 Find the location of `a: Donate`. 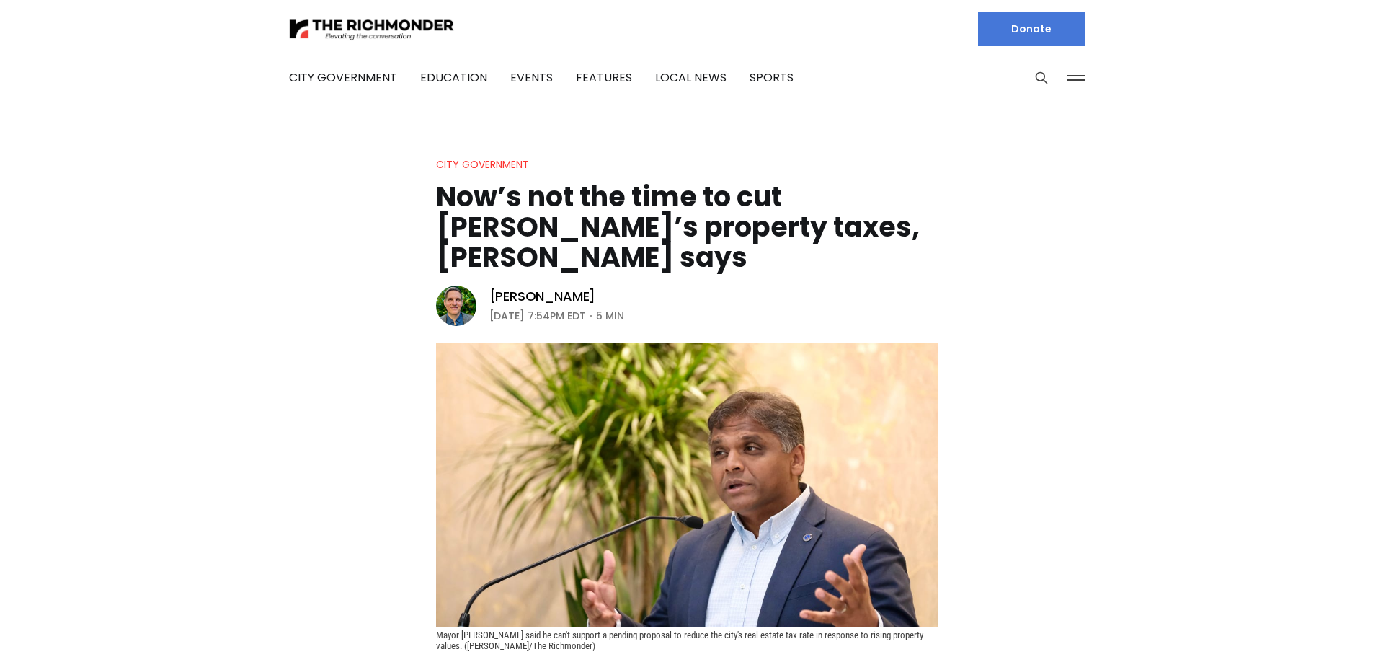

a: Donate is located at coordinates (1031, 29).